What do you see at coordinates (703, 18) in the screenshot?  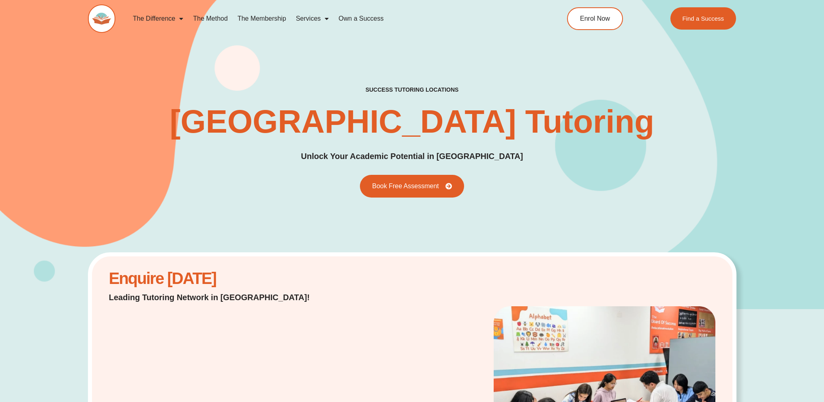 I see `span: Find a Success` at bounding box center [703, 18].